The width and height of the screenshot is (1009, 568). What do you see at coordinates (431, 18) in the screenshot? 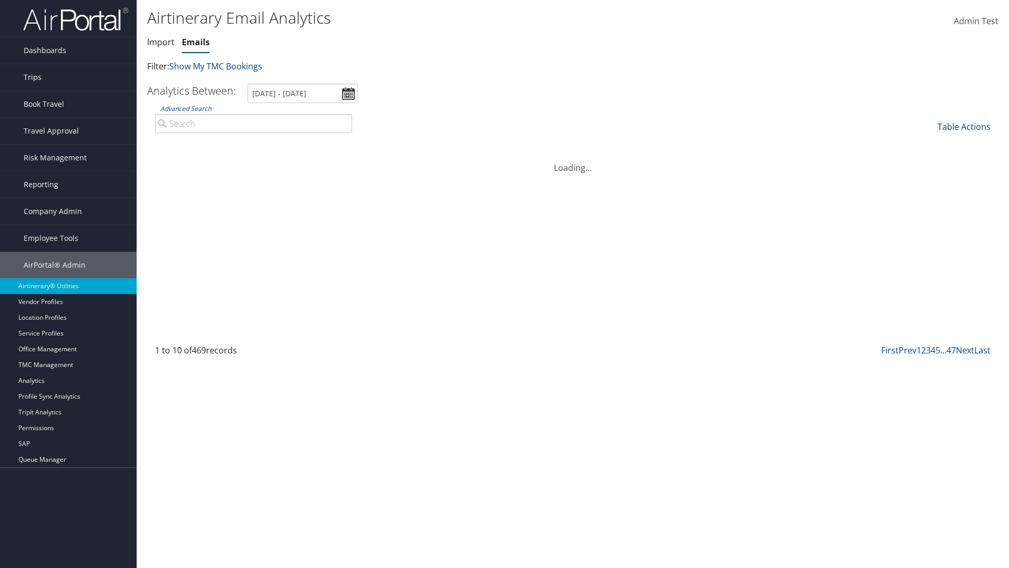
I see `h1: Airtinerary Email Analytics` at bounding box center [431, 18].